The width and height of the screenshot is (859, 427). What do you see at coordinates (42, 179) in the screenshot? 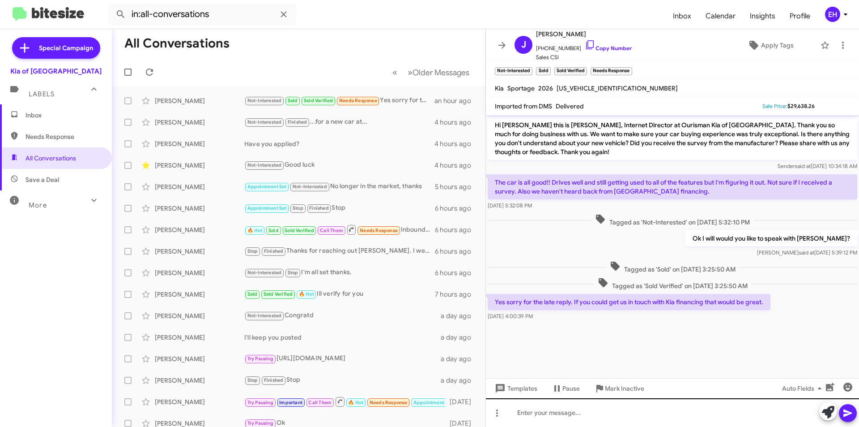
I see `span: Save a Deal` at bounding box center [42, 179].